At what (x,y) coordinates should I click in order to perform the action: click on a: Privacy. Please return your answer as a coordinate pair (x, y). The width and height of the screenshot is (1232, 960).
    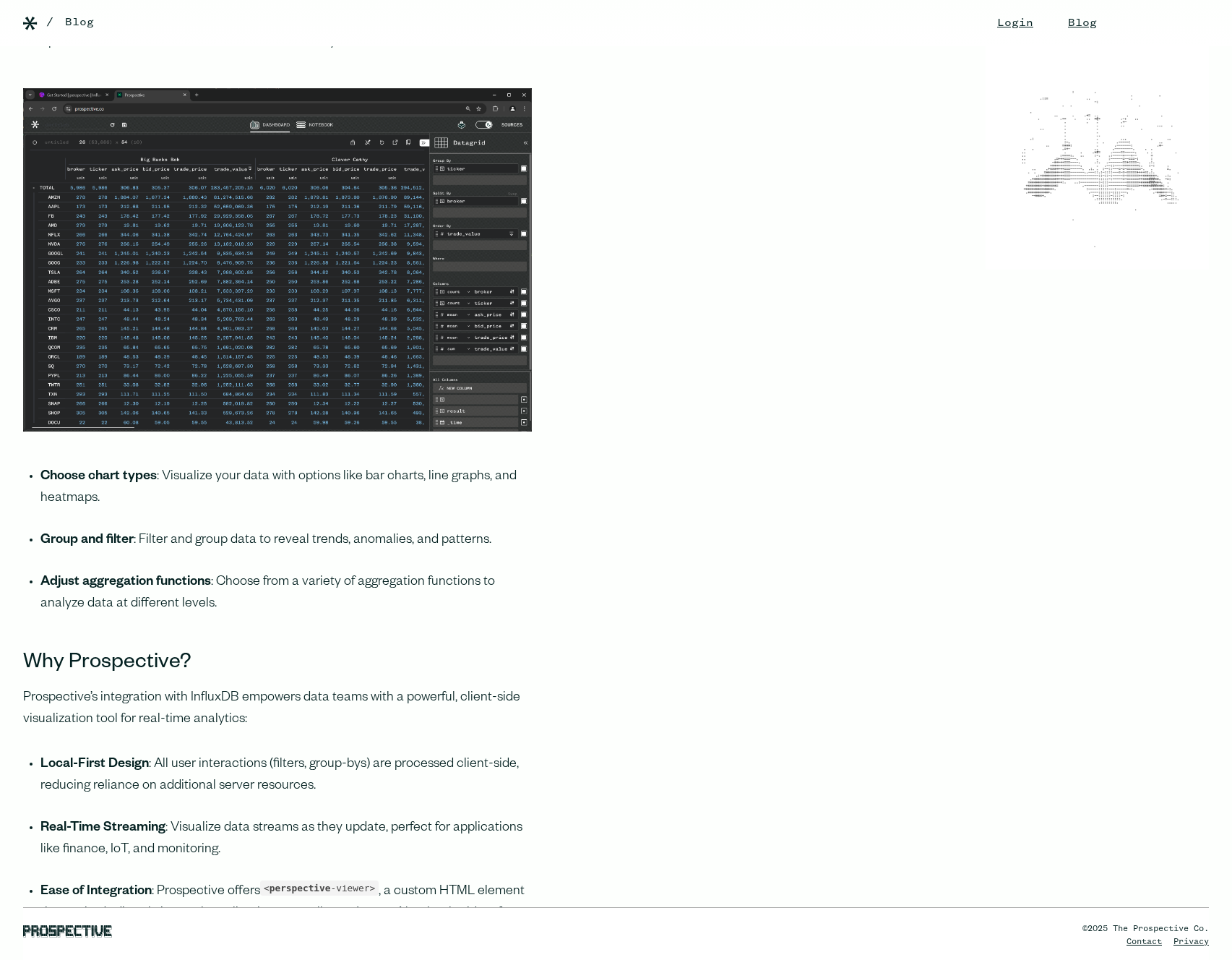
    Looking at the image, I should click on (1191, 942).